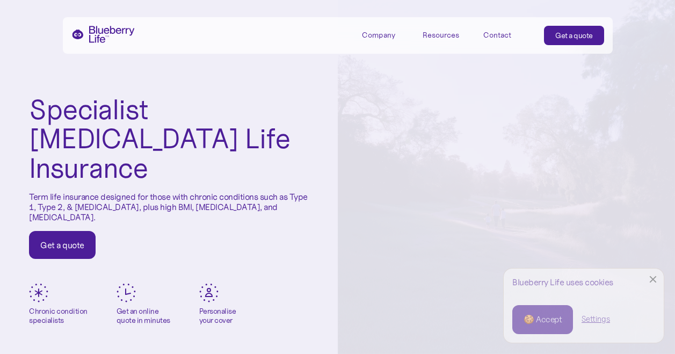 Image resolution: width=675 pixels, height=354 pixels. I want to click on div: Get an online quote in minutes, so click(143, 316).